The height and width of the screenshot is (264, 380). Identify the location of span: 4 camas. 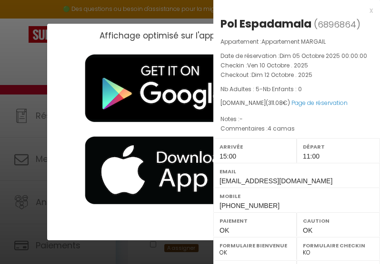
(281, 128).